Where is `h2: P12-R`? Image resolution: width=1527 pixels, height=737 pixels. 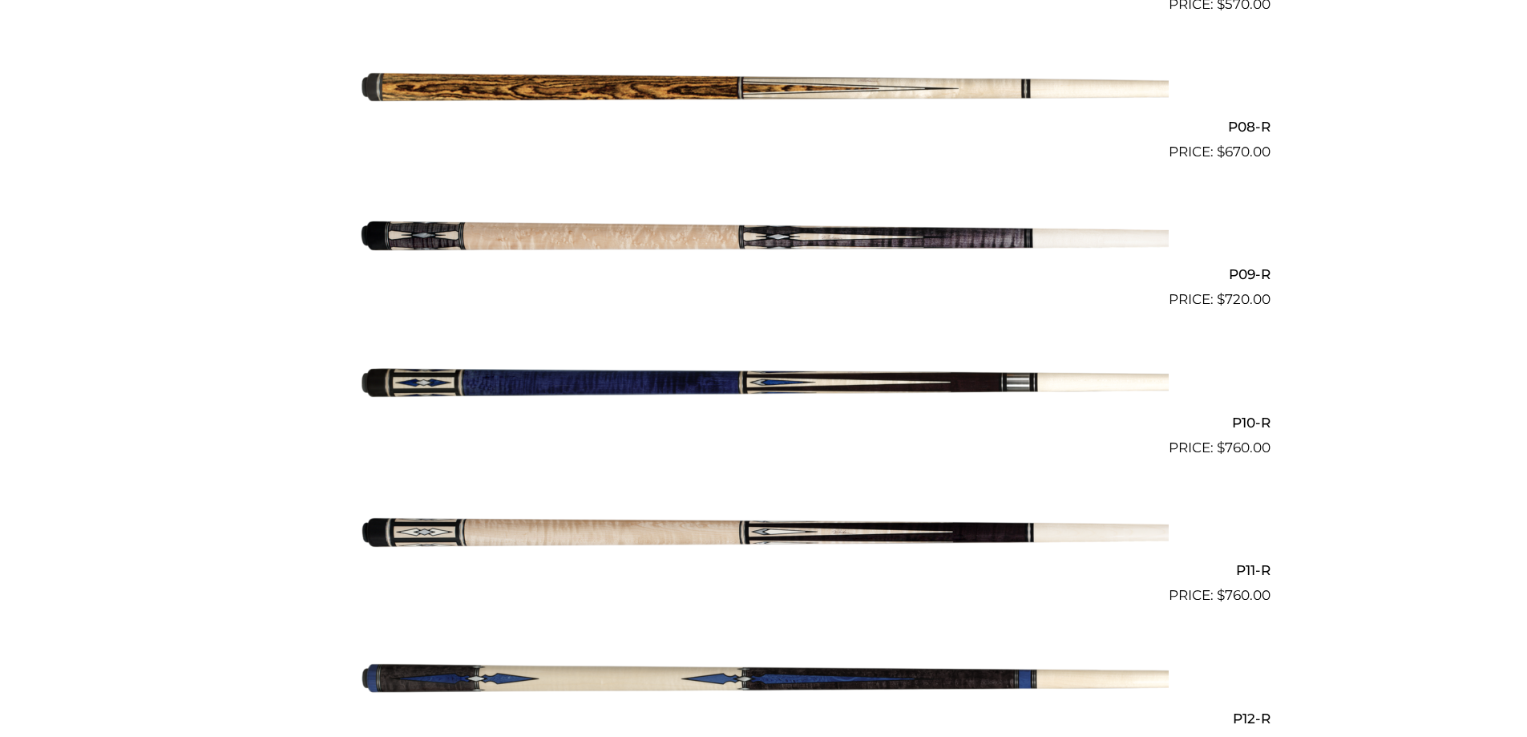 h2: P12-R is located at coordinates (764, 717).